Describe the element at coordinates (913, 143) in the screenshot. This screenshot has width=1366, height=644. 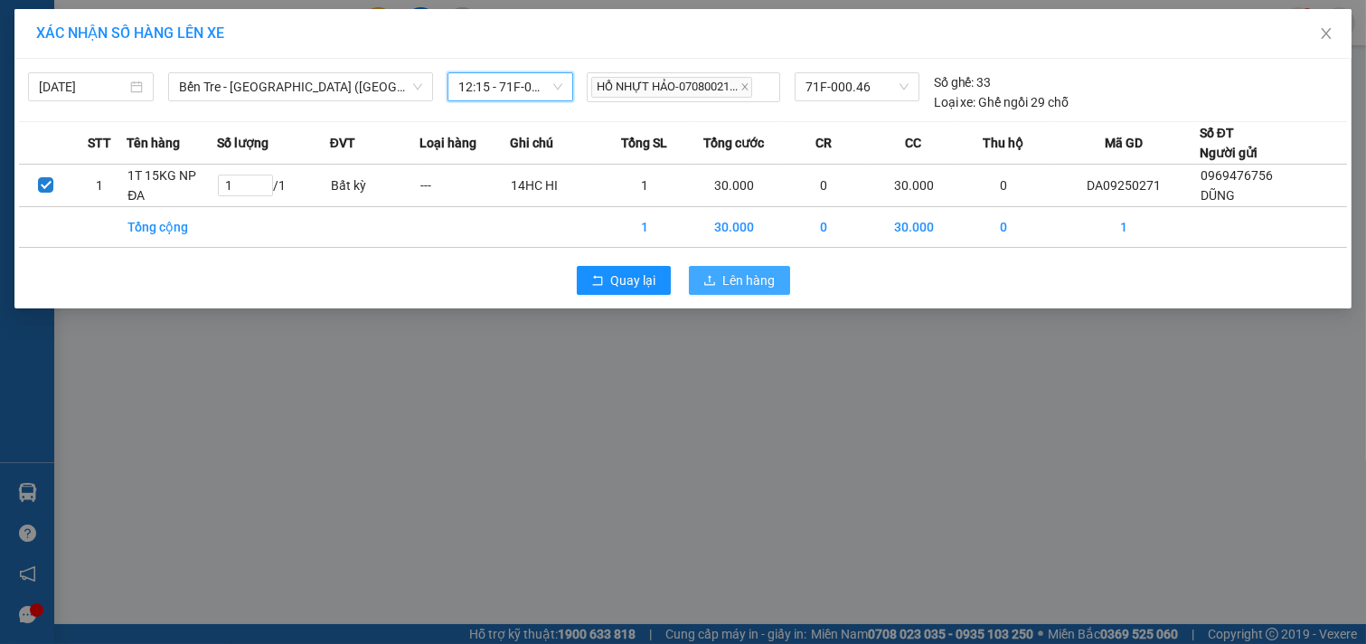
I see `span: CC` at that location.